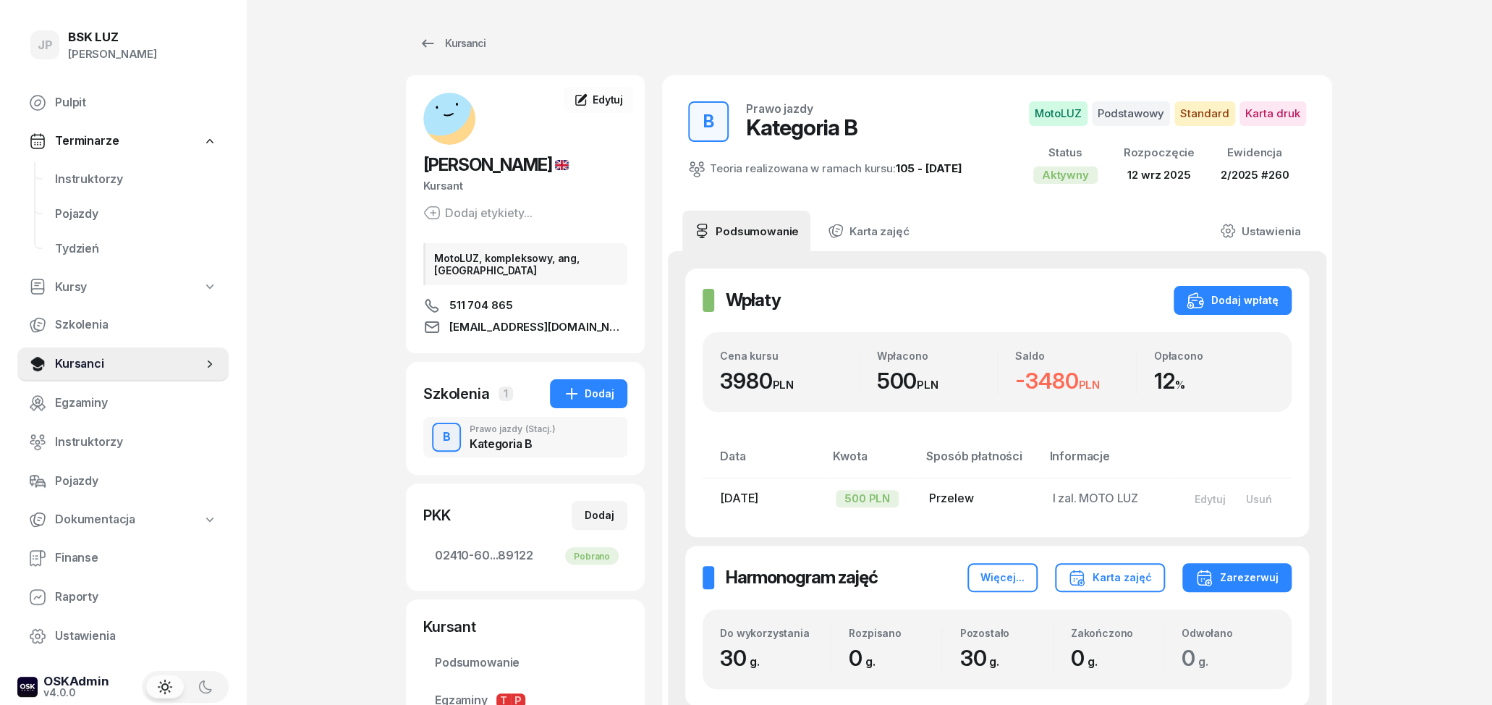  Describe the element at coordinates (753, 300) in the screenshot. I see `h2: Wpłaty` at that location.